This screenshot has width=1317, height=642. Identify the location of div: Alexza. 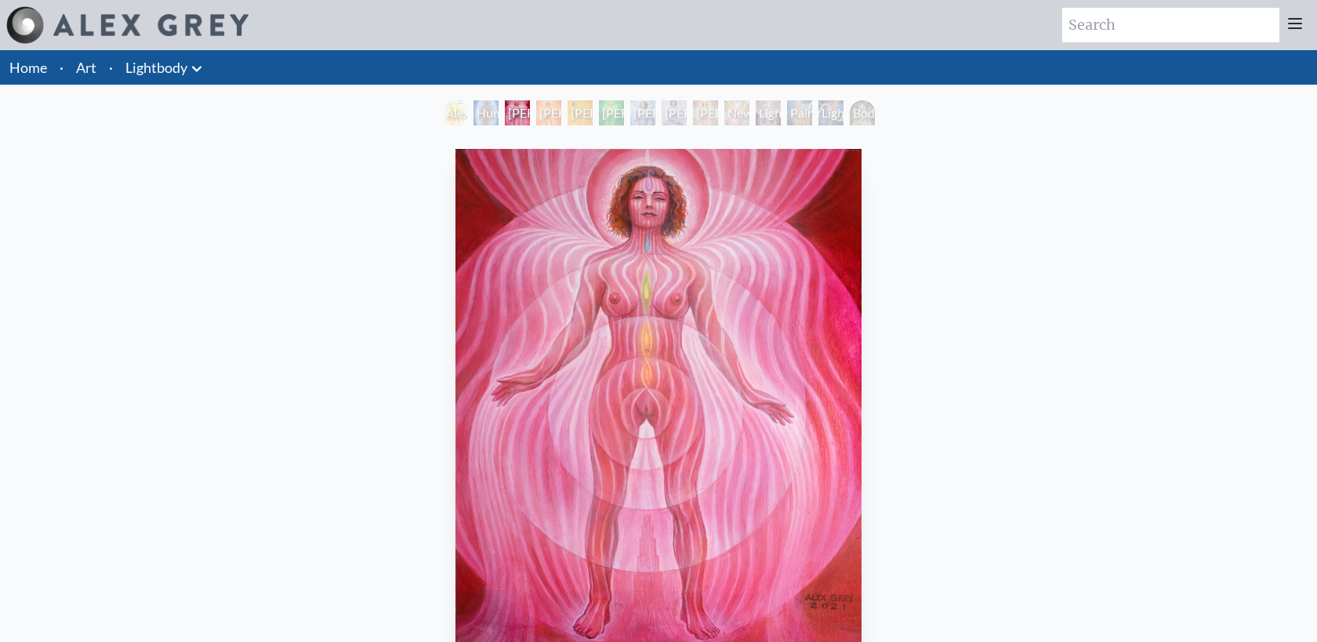
(455, 113).